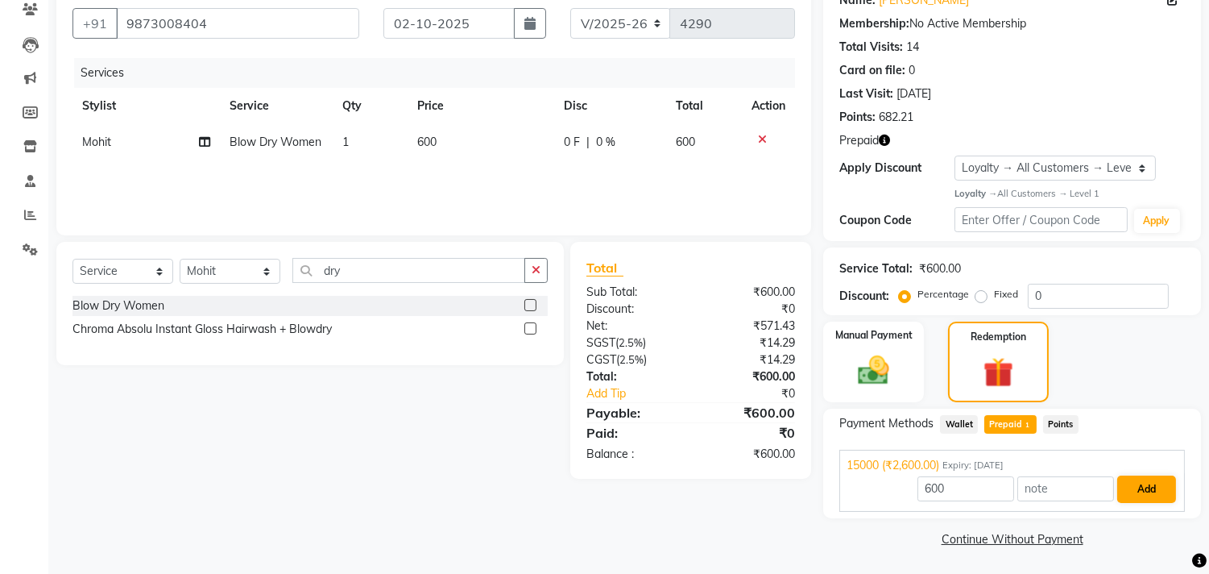 The width and height of the screenshot is (1209, 574). I want to click on div: Membership:, so click(874, 23).